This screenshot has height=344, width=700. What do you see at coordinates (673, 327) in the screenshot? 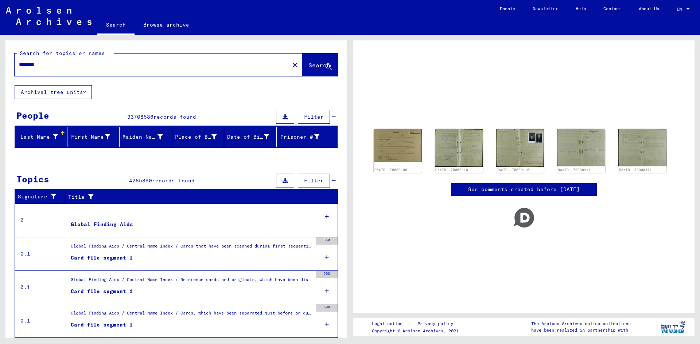
I see `img: yv_logo.png` at bounding box center [673, 327].